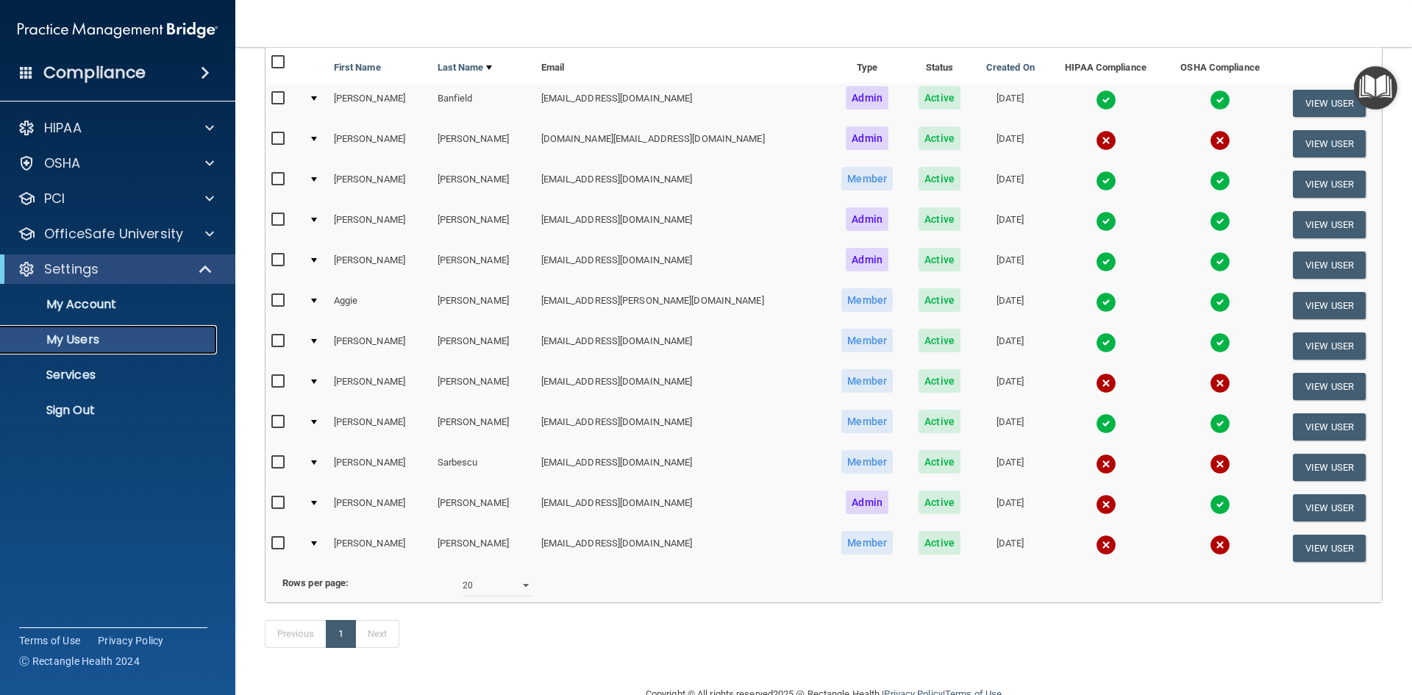 This screenshot has height=695, width=1412. Describe the element at coordinates (110, 375) in the screenshot. I see `p: Services` at that location.